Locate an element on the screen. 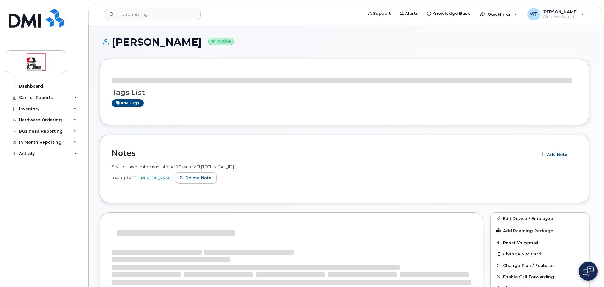 The height and width of the screenshot is (287, 604). h2: Notes is located at coordinates (323, 153).